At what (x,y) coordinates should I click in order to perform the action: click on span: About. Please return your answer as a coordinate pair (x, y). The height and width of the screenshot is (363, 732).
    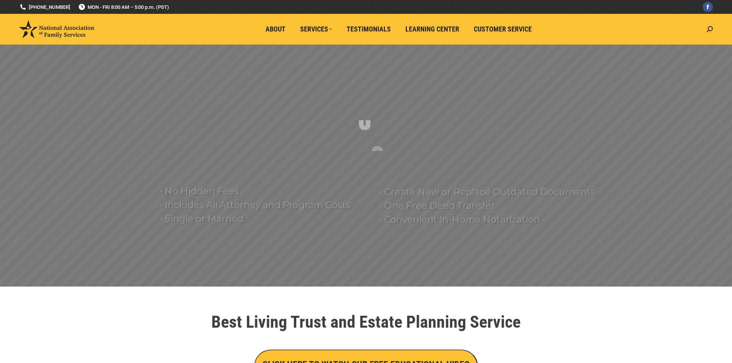
    Looking at the image, I should click on (275, 29).